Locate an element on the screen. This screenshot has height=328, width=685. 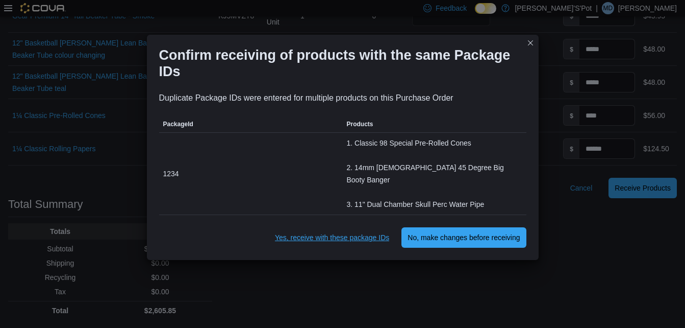
div: 3. 11" Dual Chamber Skull Perc Water Pipe is located at coordinates (435, 204).